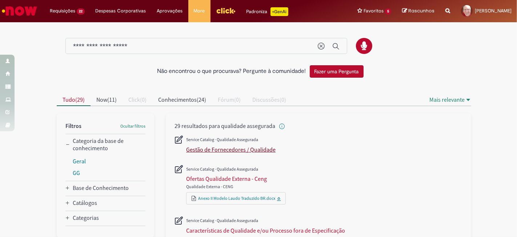 The width and height of the screenshot is (517, 237). I want to click on span: Despesas Corporativas, so click(121, 11).